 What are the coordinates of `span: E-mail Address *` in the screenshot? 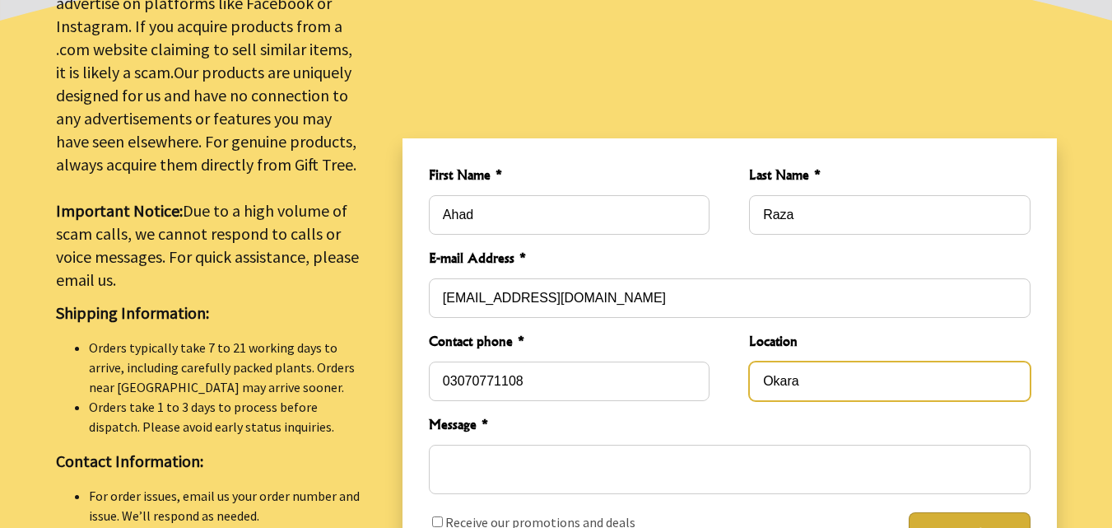 It's located at (730, 259).